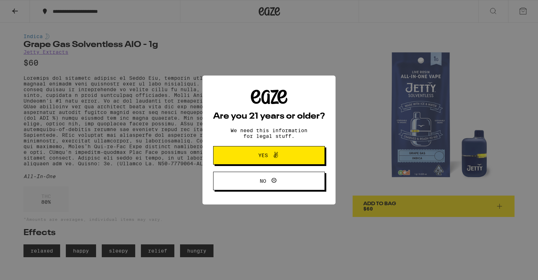 The height and width of the screenshot is (280, 538). What do you see at coordinates (263, 181) in the screenshot?
I see `span: No` at bounding box center [263, 181].